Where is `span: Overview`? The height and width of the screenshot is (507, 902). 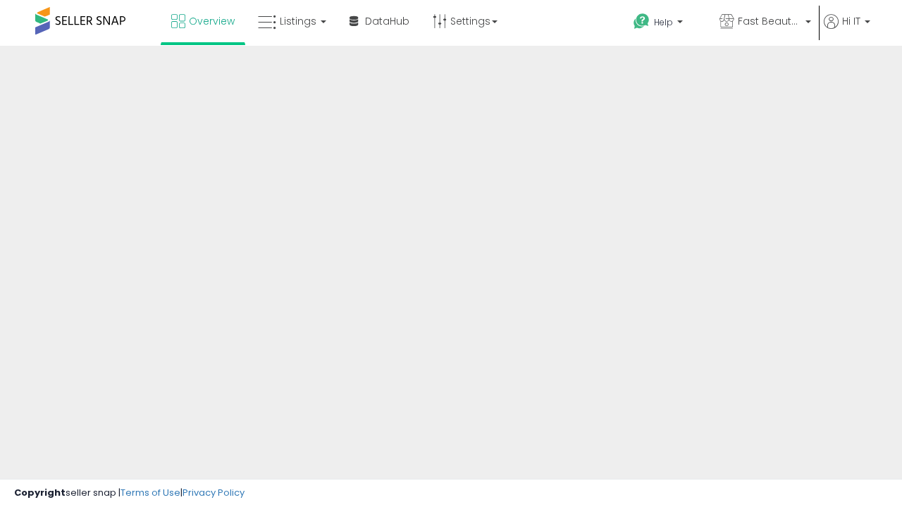 span: Overview is located at coordinates (211, 21).